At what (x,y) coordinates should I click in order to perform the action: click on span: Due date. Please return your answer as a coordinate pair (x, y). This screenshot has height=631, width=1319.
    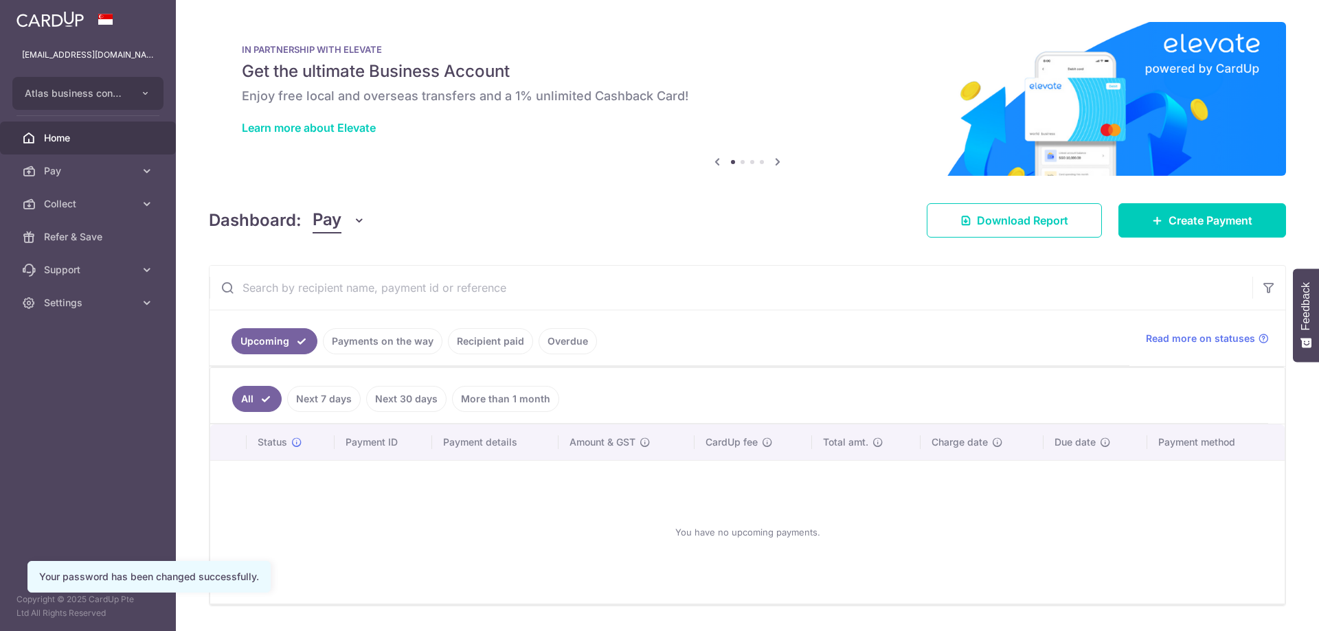
    Looking at the image, I should click on (1075, 442).